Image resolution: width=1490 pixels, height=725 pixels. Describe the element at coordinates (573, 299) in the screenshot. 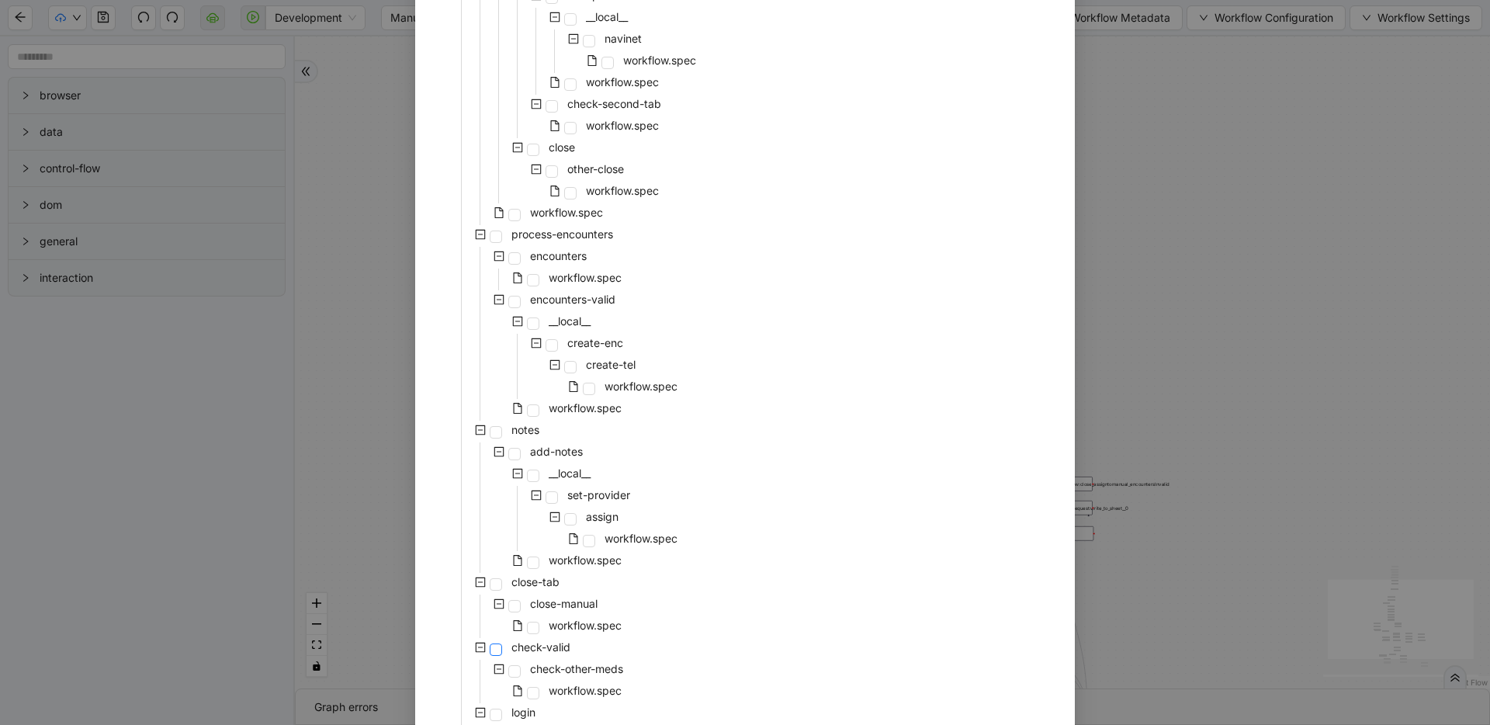

I see `span: encounters-valid` at that location.